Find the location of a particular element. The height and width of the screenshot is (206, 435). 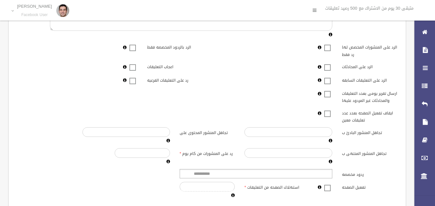

label: تجاهل المنشور البادئ ب is located at coordinates (370, 132).